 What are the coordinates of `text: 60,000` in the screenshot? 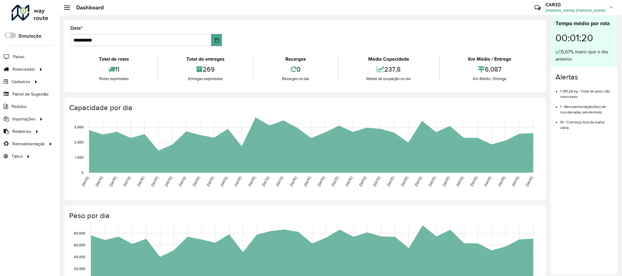 It's located at (80, 245).